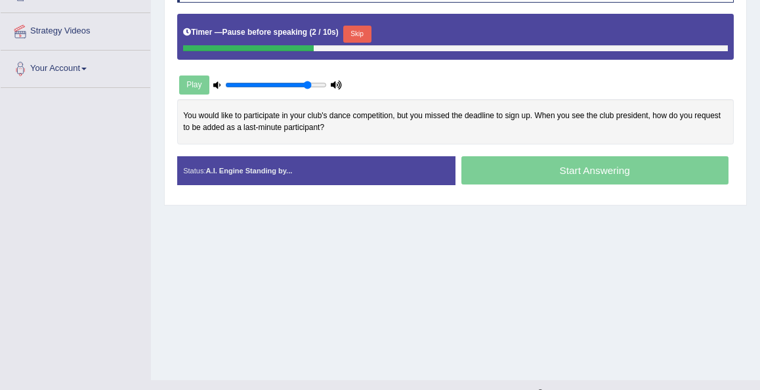 The height and width of the screenshot is (390, 760). What do you see at coordinates (455, 121) in the screenshot?
I see `div: You would like to participate in your club's dance competition, but you missed the deadline to si...` at bounding box center [455, 121].